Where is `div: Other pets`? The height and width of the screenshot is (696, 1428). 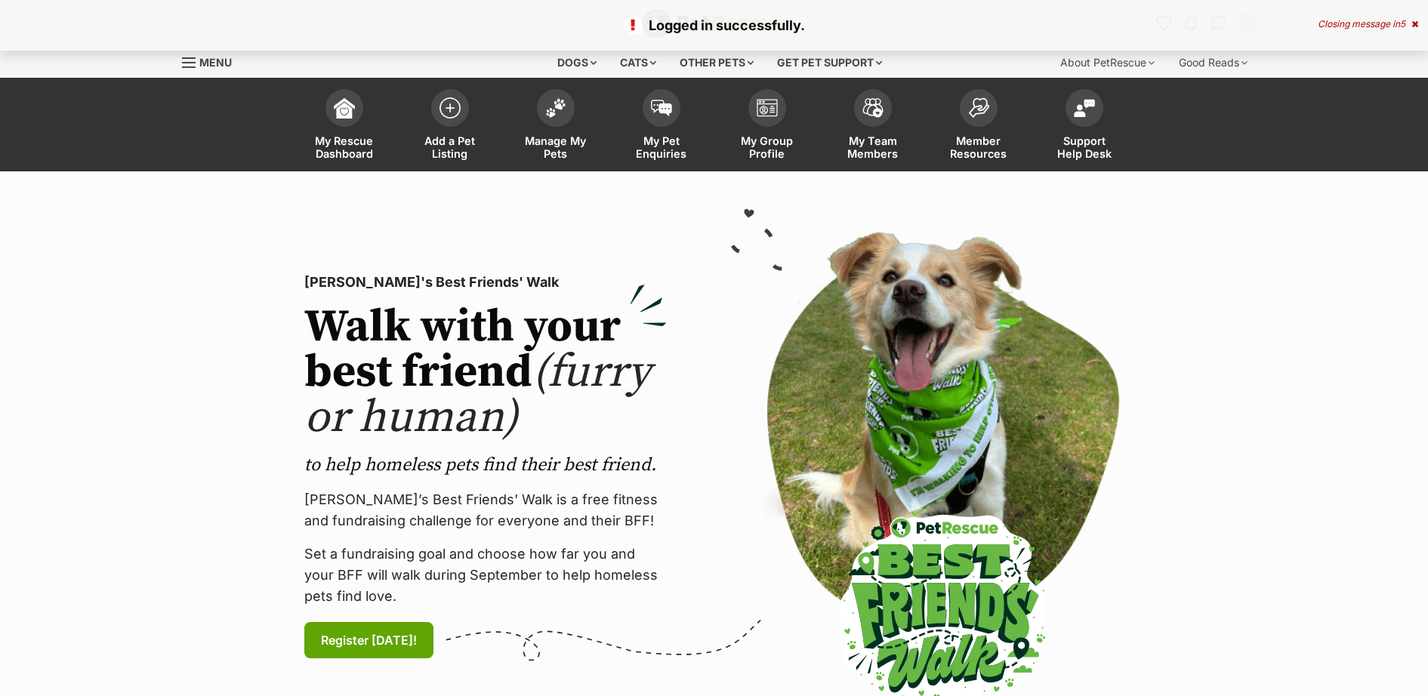 div: Other pets is located at coordinates (717, 63).